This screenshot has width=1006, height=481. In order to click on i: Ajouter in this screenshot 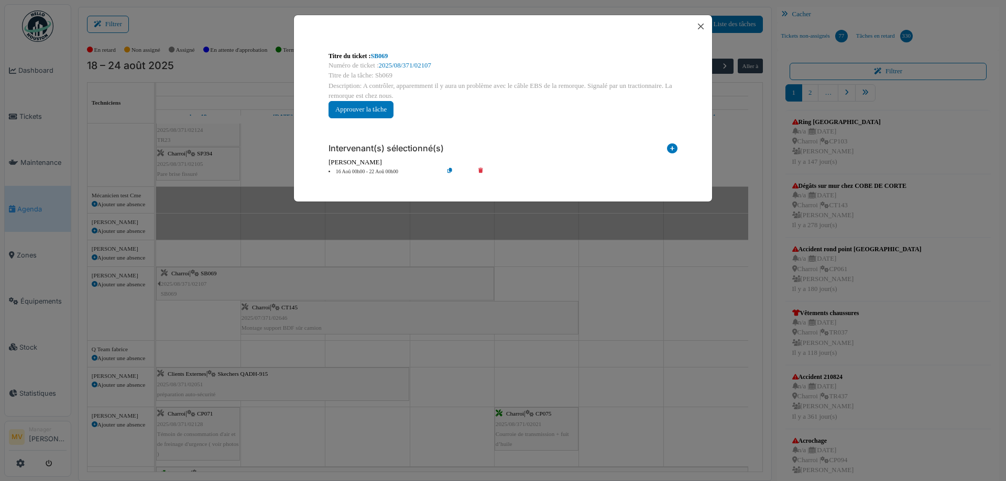, I will do `click(672, 150)`.